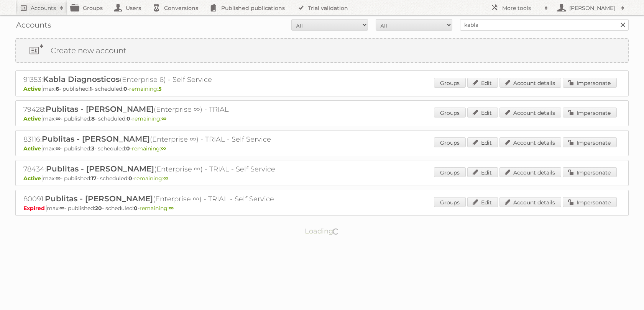 This screenshot has width=644, height=310. I want to click on h2: 83116: (Enterprise ∞) - TRIAL - Self Service, so click(157, 139).